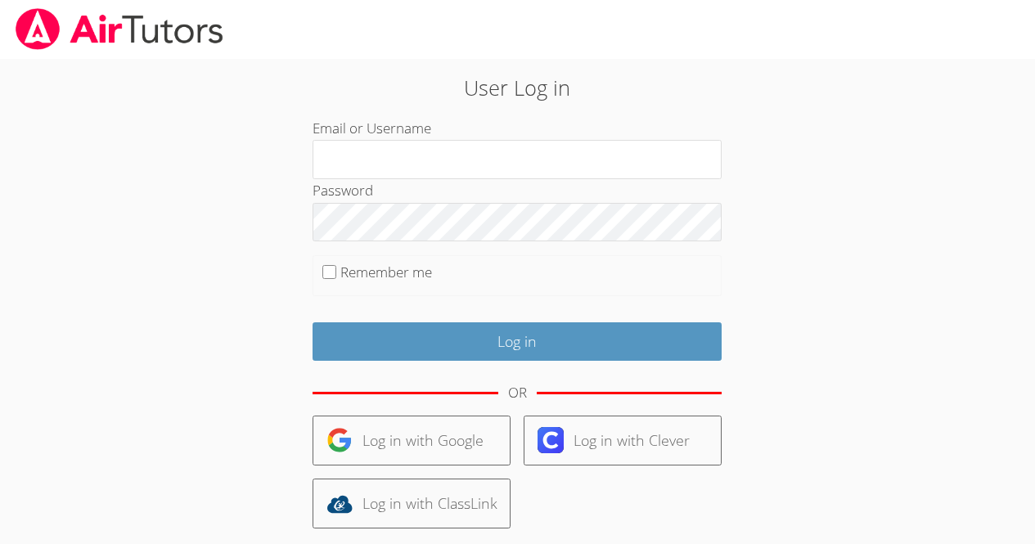 The height and width of the screenshot is (544, 1035). Describe the element at coordinates (550, 440) in the screenshot. I see `img: clever-logo-6eab21bc6e7a338710f1a6ff85c0baf02591cd810cc4098c63d3a4b26e2feb20.svg` at that location.